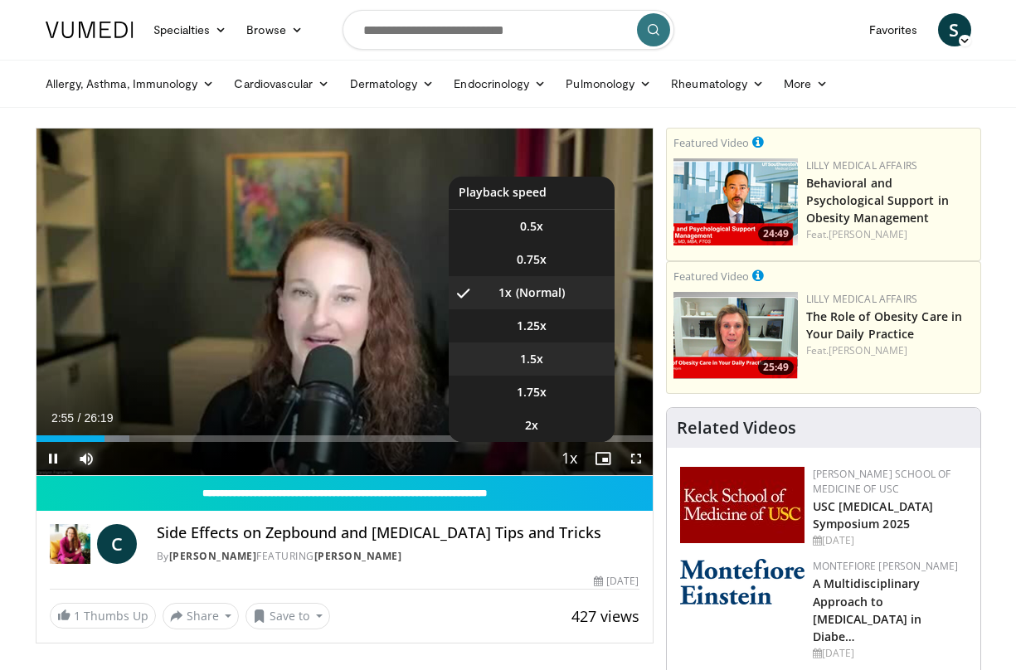 The image size is (1016, 670). I want to click on span: 25:49, so click(776, 367).